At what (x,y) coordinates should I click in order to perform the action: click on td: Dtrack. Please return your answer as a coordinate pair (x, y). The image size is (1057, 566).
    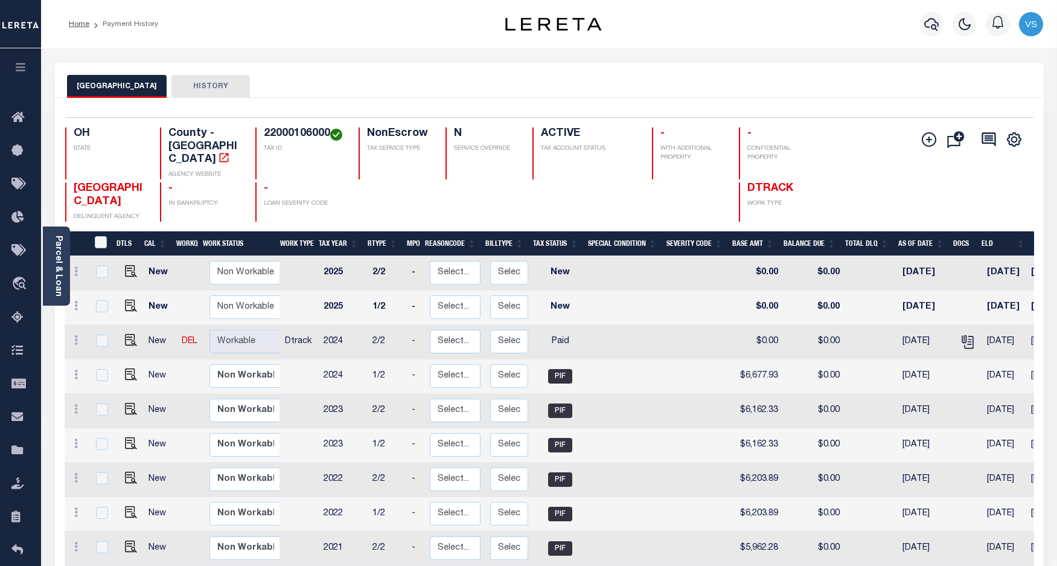
    Looking at the image, I should click on (299, 342).